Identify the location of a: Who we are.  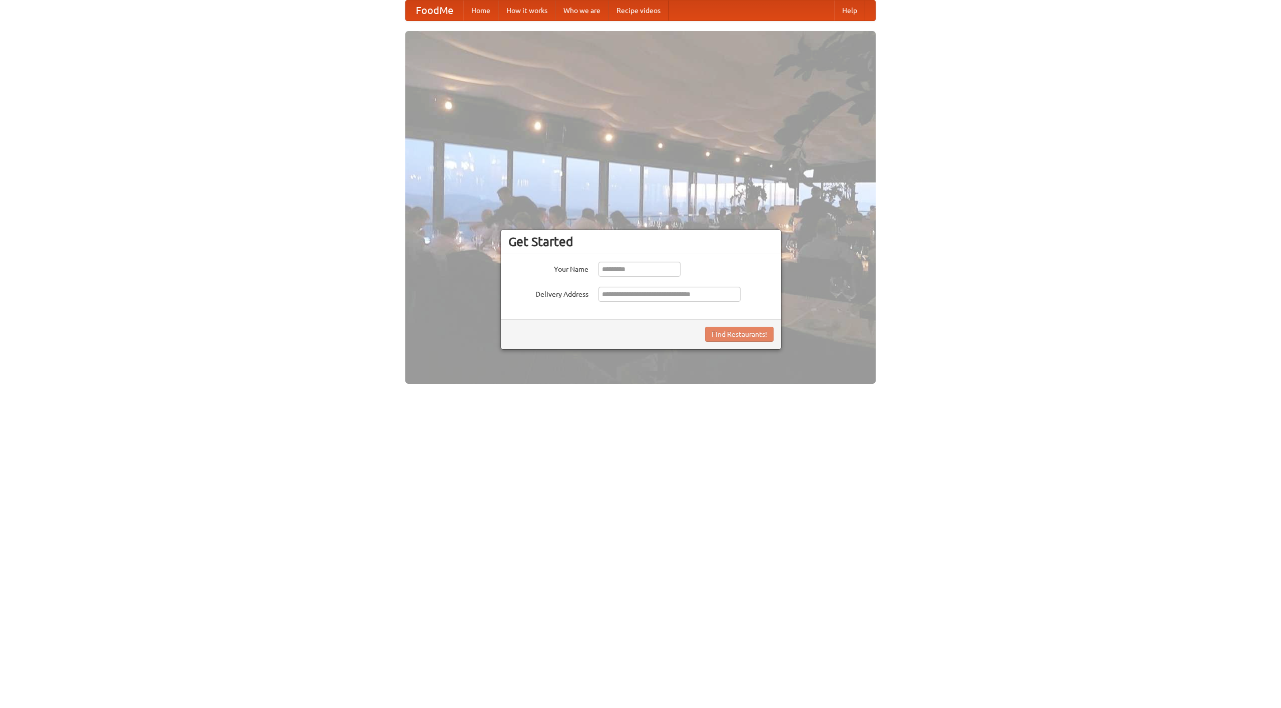
(582, 11).